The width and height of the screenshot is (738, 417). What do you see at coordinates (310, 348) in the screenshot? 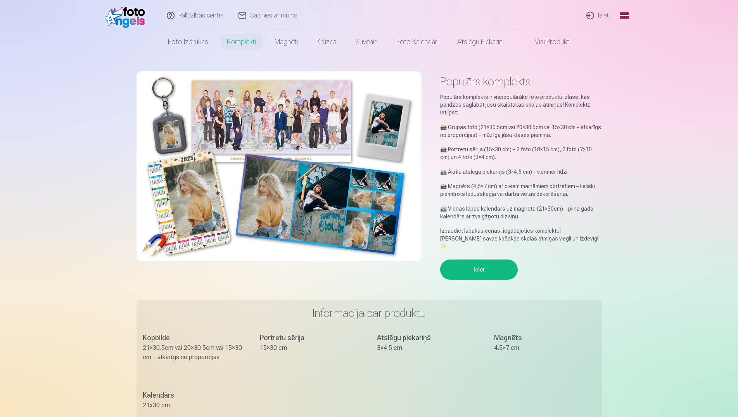
I see `div: 15×30 cm` at bounding box center [310, 348].